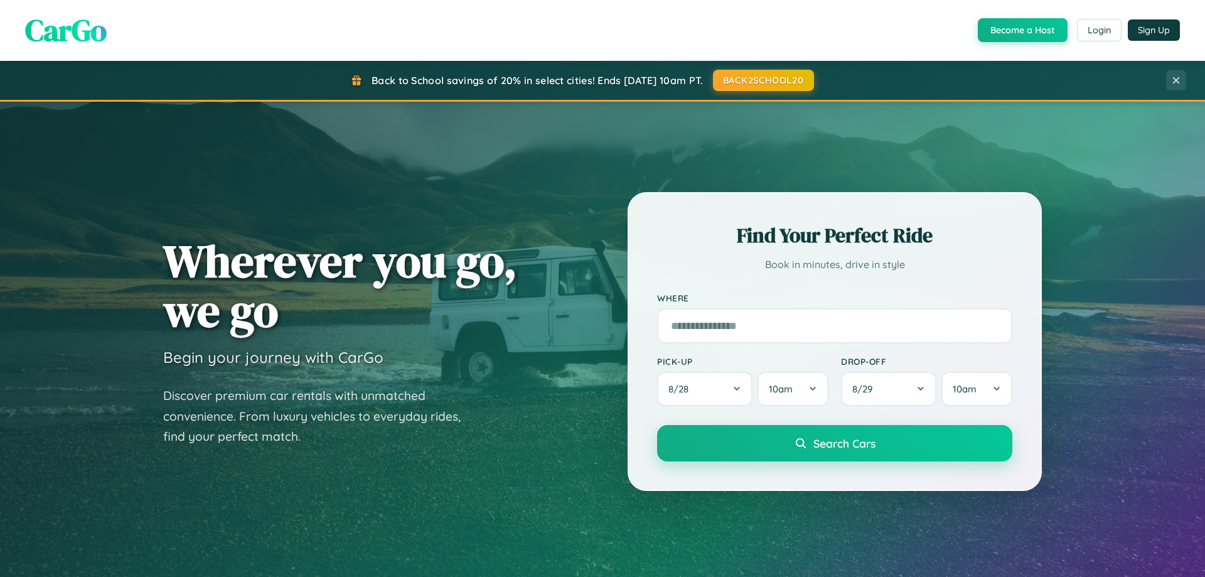 This screenshot has width=1205, height=577. Describe the element at coordinates (763, 80) in the screenshot. I see `button: BACK2SCHOOL20` at that location.